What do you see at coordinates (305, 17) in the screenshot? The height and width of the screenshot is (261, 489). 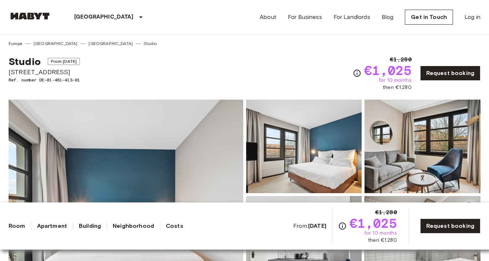 I see `a: For Business` at bounding box center [305, 17].